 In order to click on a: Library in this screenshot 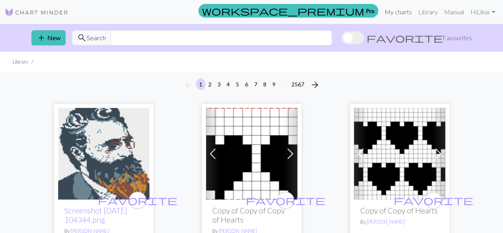, I will do `click(428, 12)`.